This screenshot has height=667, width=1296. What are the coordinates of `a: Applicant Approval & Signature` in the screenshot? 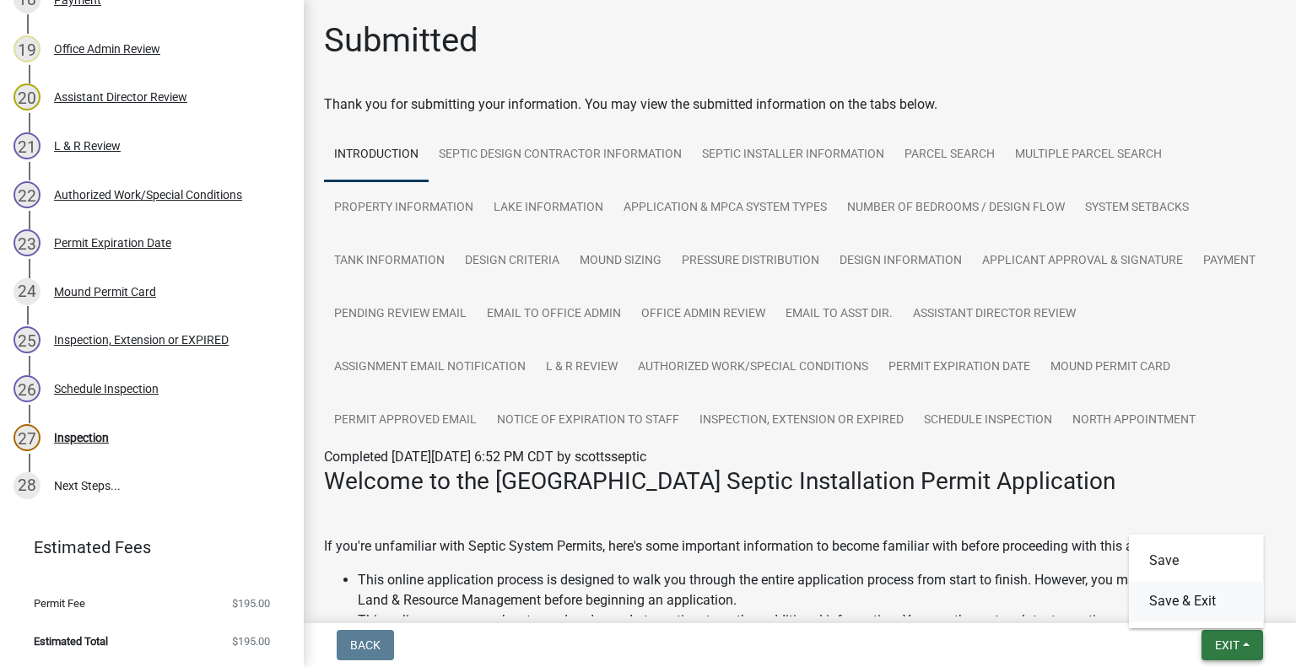 It's located at (1082, 262).